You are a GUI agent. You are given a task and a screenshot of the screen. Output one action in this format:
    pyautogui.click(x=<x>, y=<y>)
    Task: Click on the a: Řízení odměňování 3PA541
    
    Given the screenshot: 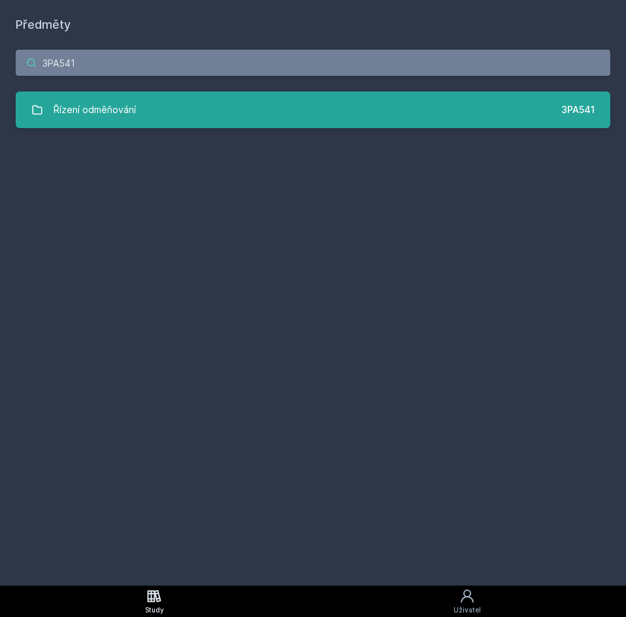 What is the action you would take?
    pyautogui.click(x=313, y=110)
    